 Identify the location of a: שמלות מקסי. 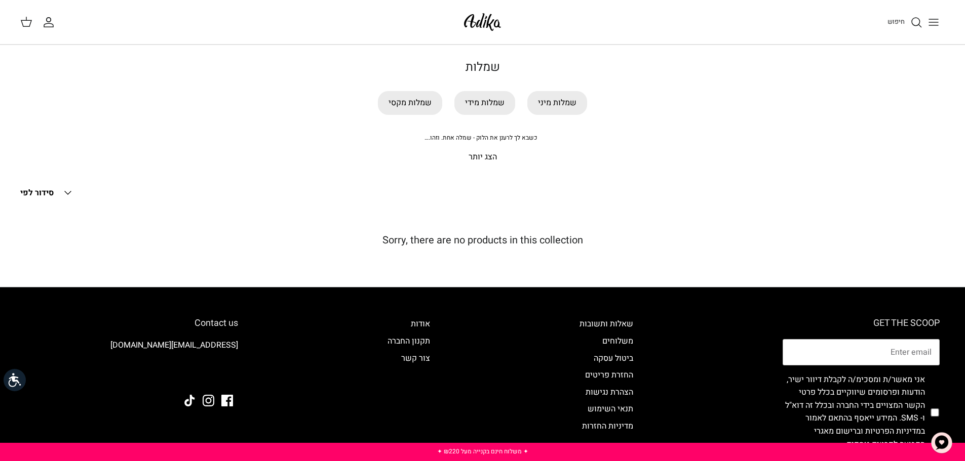
(410, 103).